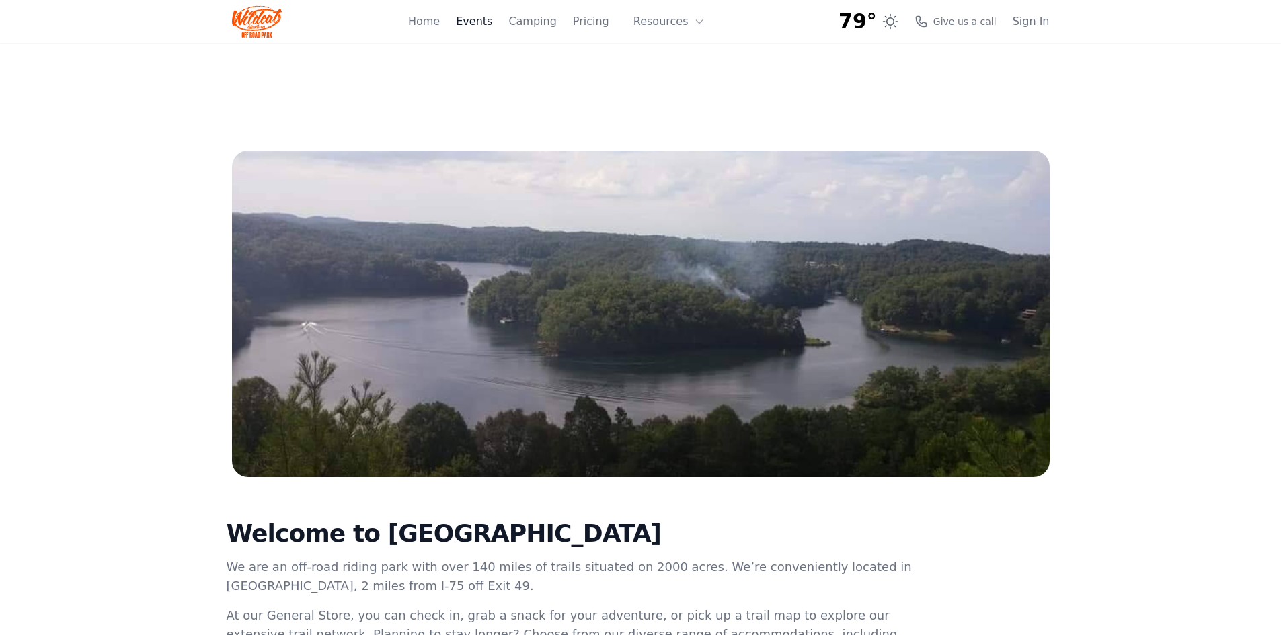  What do you see at coordinates (857, 22) in the screenshot?
I see `span: 79°` at bounding box center [857, 22].